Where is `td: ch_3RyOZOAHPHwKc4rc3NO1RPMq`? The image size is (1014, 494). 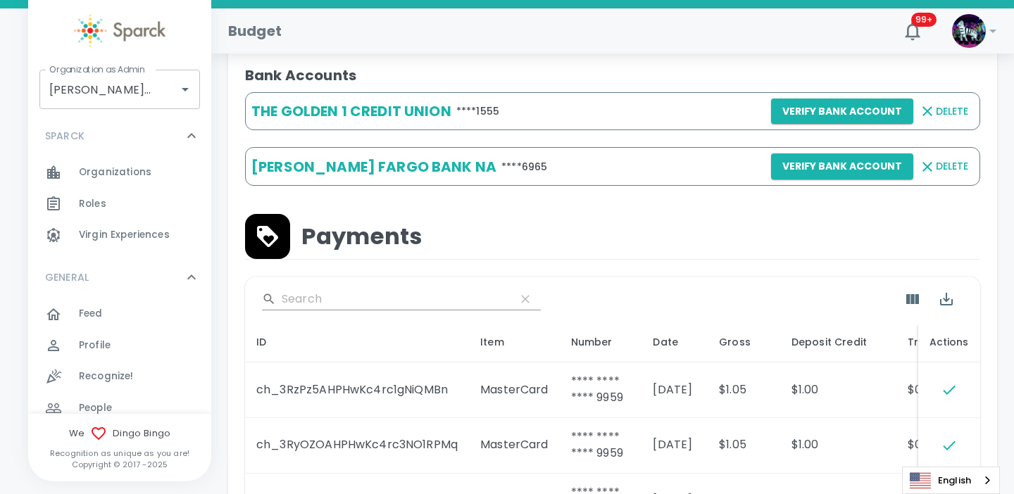
td: ch_3RyOZOAHPHwKc4rc3NO1RPMq is located at coordinates (357, 446).